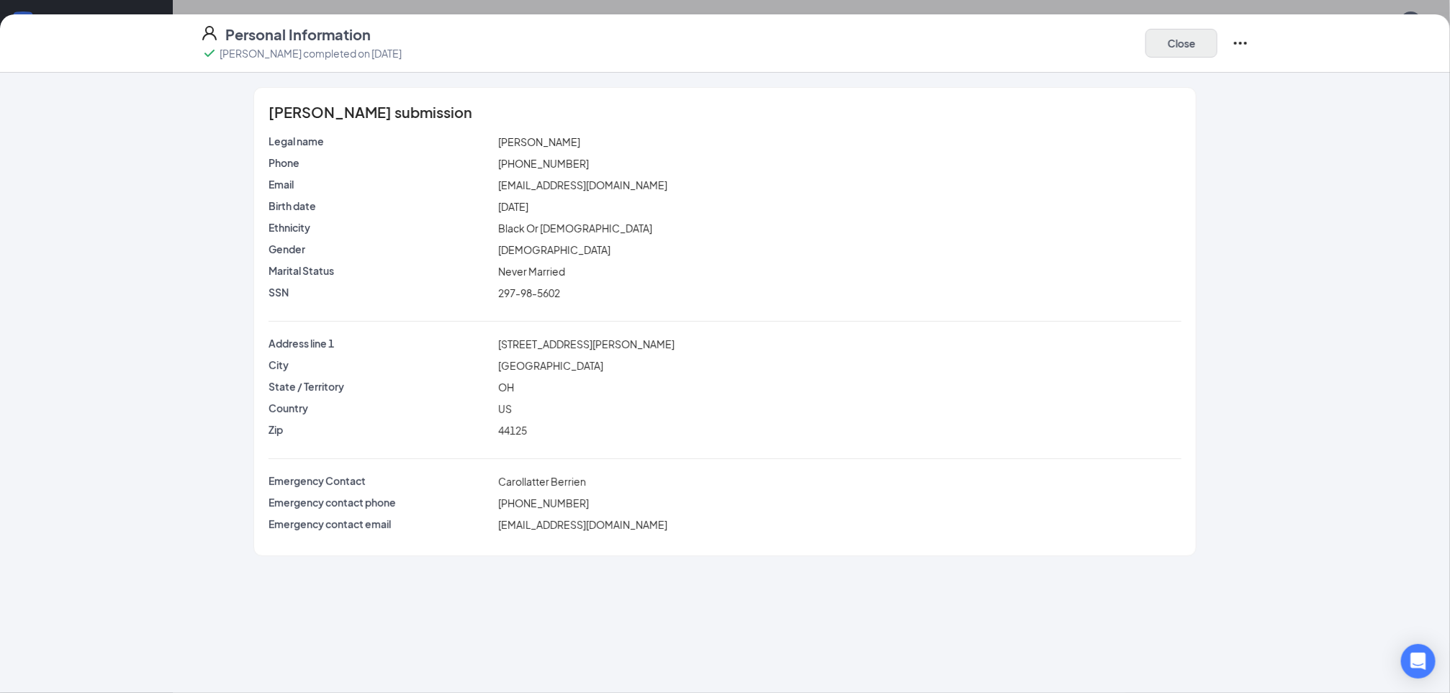 Image resolution: width=1450 pixels, height=693 pixels. Describe the element at coordinates (380, 408) in the screenshot. I see `p: Country` at that location.